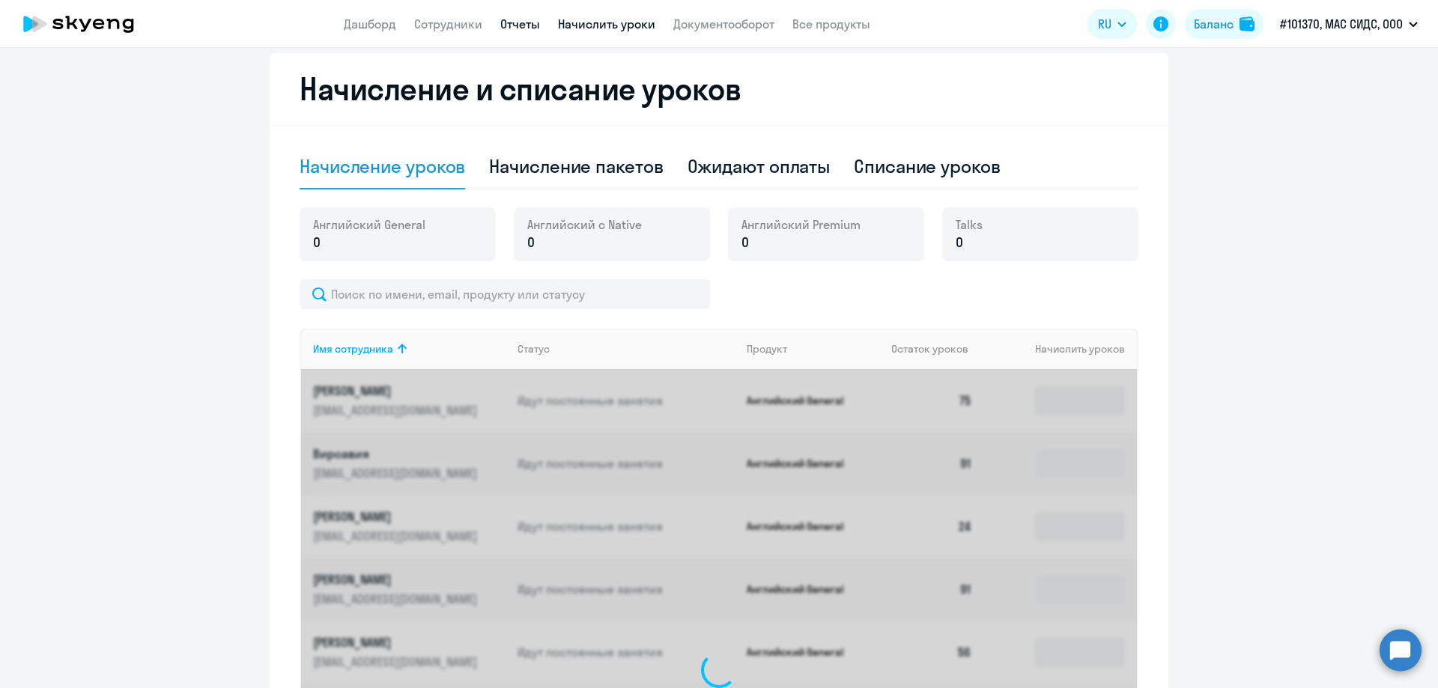  Describe the element at coordinates (927, 166) in the screenshot. I see `div: Списание уроков` at that location.